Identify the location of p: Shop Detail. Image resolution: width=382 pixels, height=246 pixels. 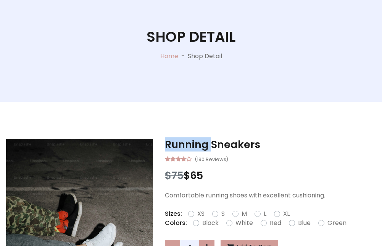
(205, 56).